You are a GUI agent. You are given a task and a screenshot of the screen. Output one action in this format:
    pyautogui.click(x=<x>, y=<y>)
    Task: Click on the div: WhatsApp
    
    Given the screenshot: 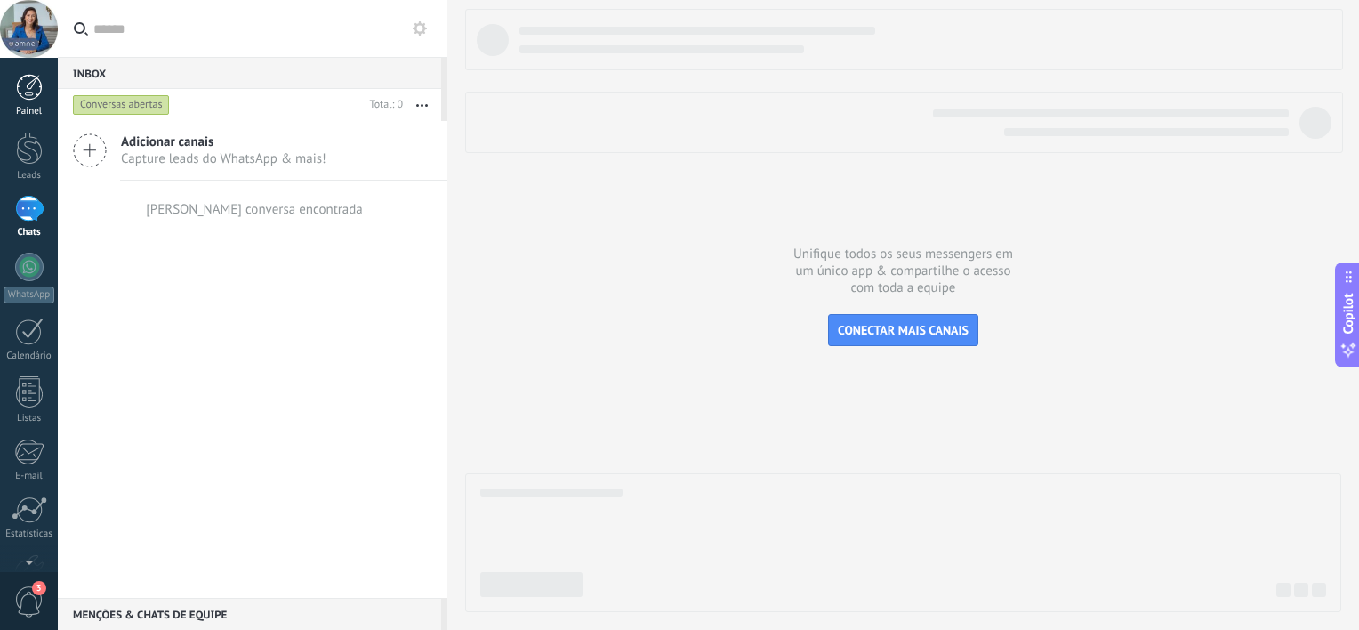 What is the action you would take?
    pyautogui.click(x=28, y=294)
    